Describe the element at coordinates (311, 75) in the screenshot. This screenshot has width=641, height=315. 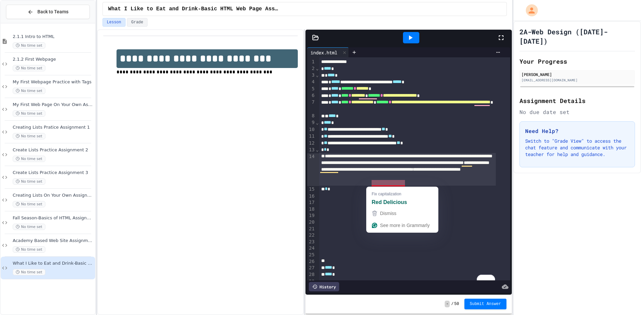
I see `div: 3` at that location.